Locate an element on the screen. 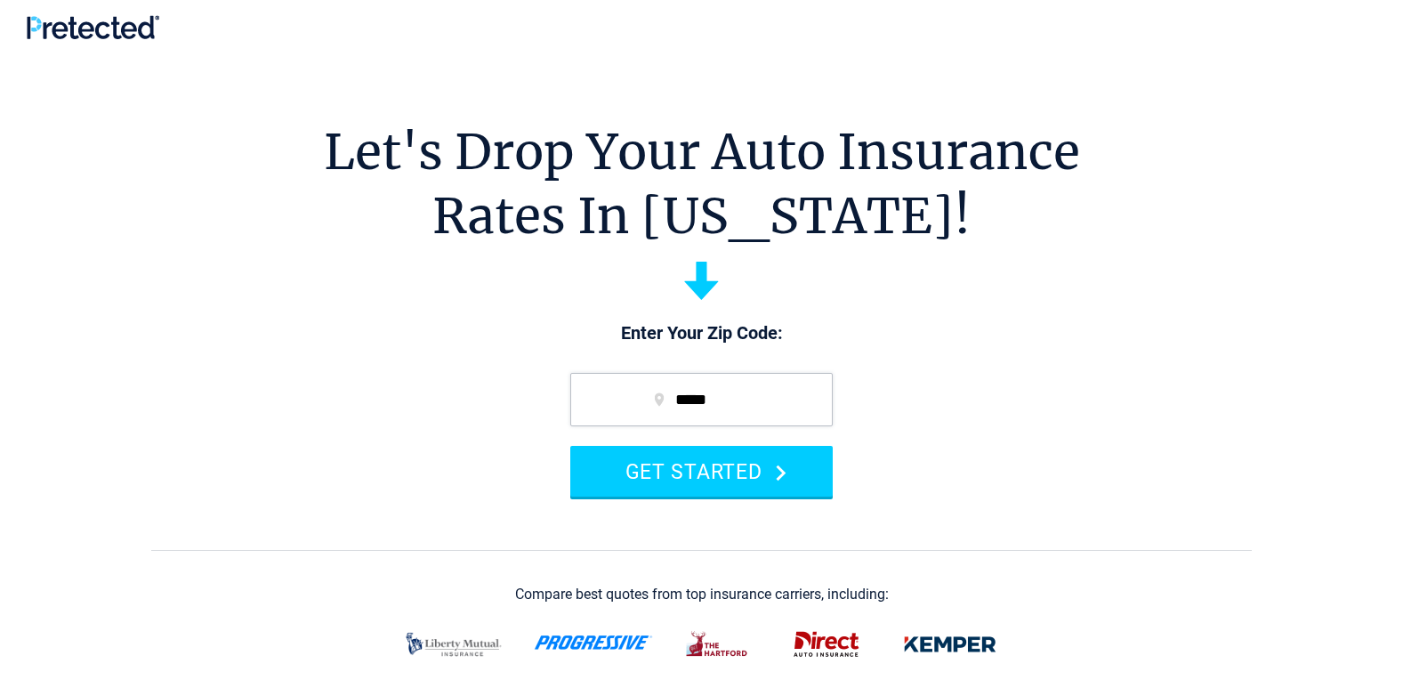  button: GET STARTED is located at coordinates (701, 471).